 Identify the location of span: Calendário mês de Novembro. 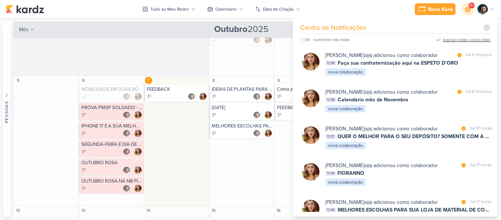
(373, 99).